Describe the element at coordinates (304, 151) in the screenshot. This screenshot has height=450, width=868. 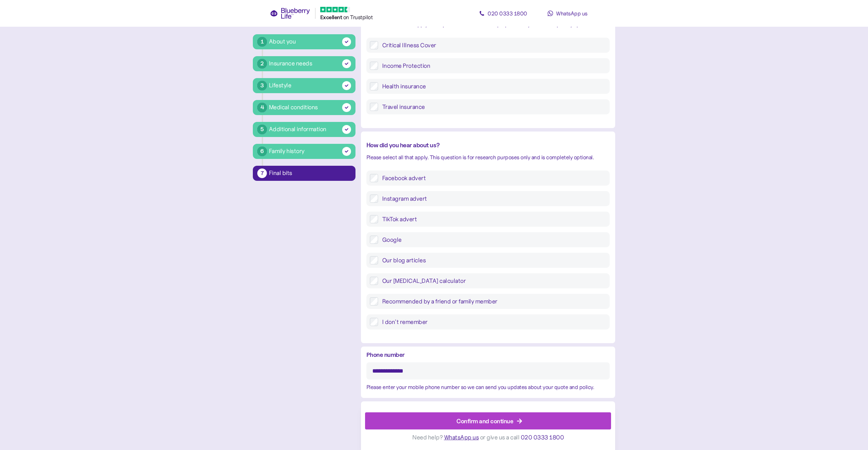
I see `button: 6Family history` at that location.